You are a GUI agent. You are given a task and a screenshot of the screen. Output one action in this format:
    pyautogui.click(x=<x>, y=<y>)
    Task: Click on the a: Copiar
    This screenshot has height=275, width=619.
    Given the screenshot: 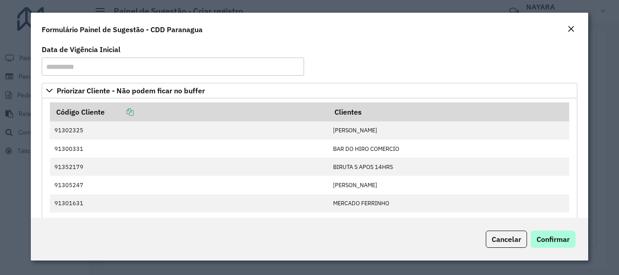 What is the action you would take?
    pyautogui.click(x=119, y=112)
    